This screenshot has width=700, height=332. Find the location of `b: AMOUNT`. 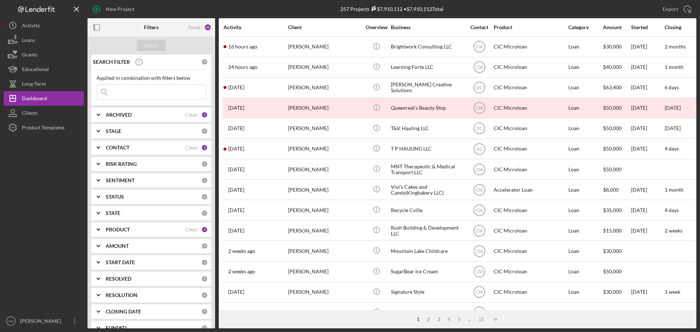

b: AMOUNT is located at coordinates (117, 246).